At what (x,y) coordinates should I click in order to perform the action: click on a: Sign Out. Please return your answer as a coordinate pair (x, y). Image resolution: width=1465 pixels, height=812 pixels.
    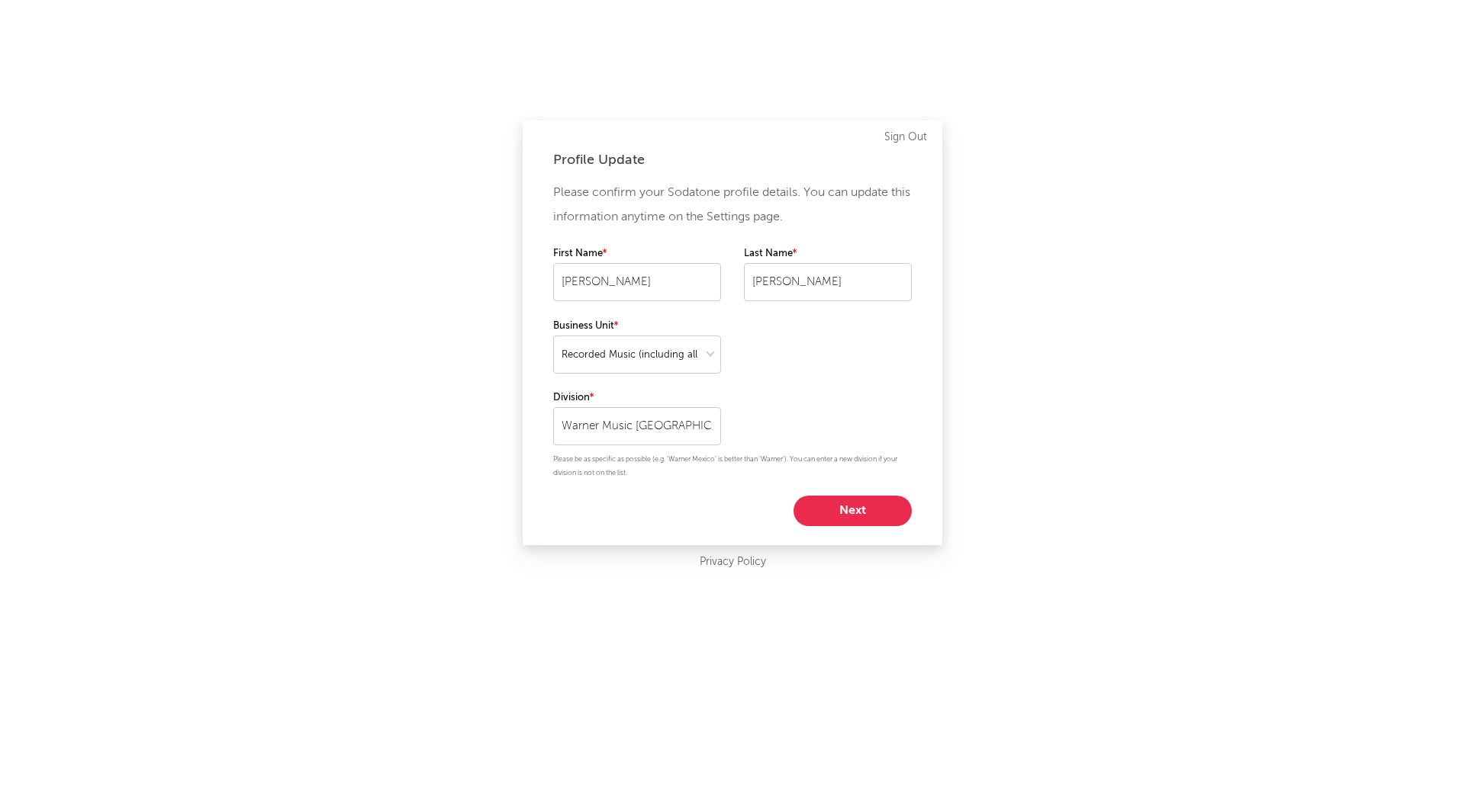
    Looking at the image, I should click on (906, 137).